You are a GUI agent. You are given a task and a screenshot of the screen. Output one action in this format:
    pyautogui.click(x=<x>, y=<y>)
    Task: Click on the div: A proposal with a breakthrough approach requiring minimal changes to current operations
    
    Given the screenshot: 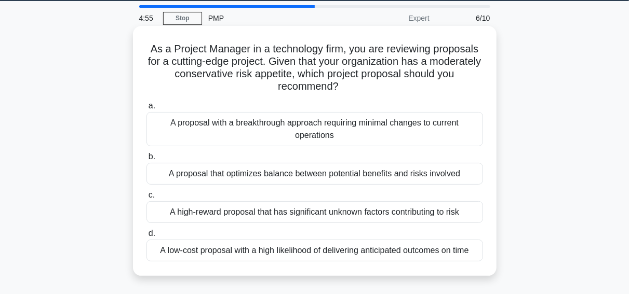 What is the action you would take?
    pyautogui.click(x=315, y=129)
    